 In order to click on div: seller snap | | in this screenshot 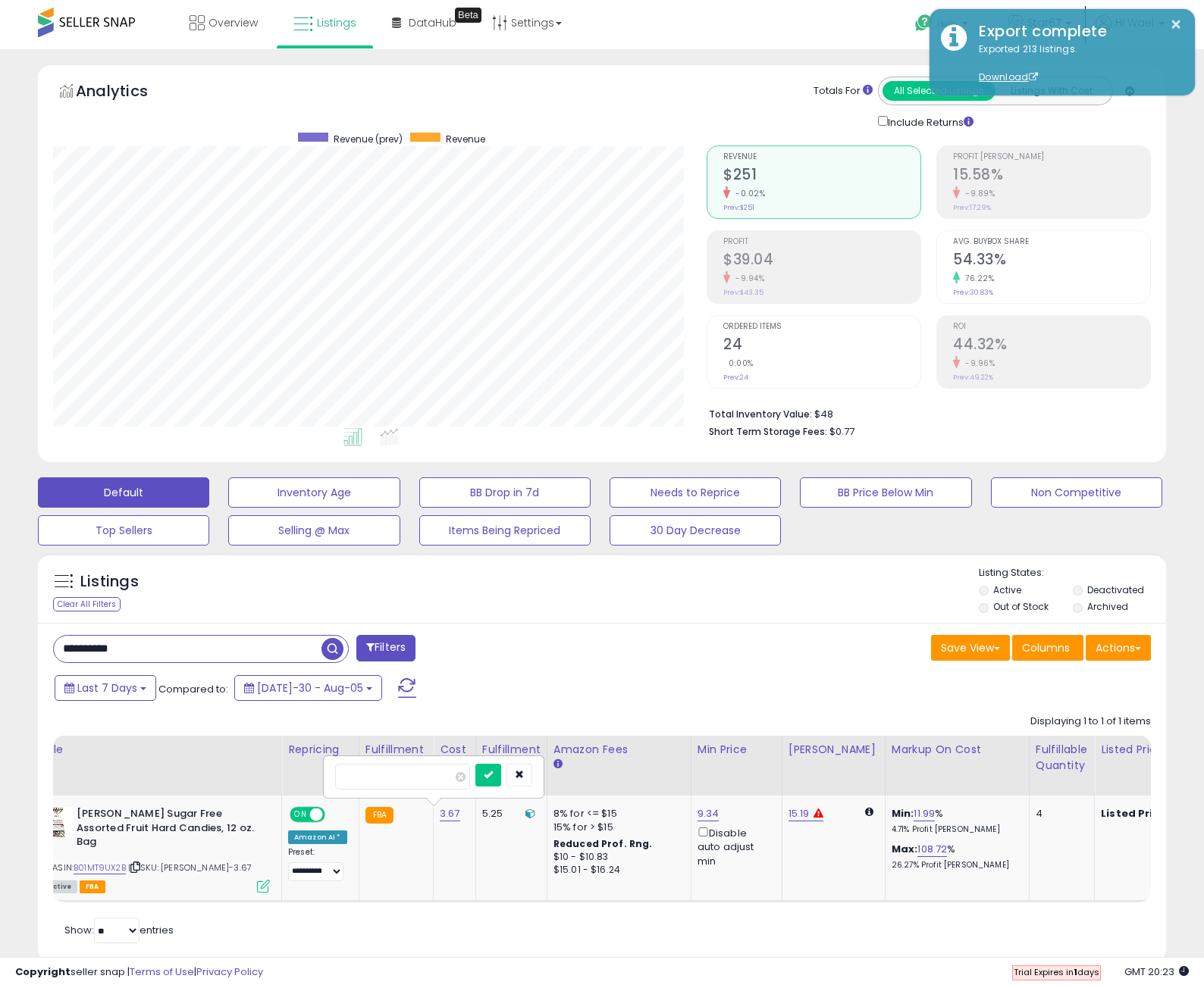, I will do `click(138, 972)`.